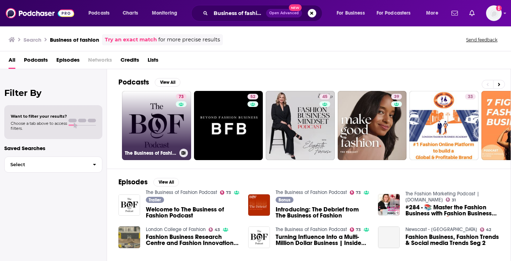 The width and height of the screenshot is (511, 261). I want to click on span: Monitoring, so click(165, 13).